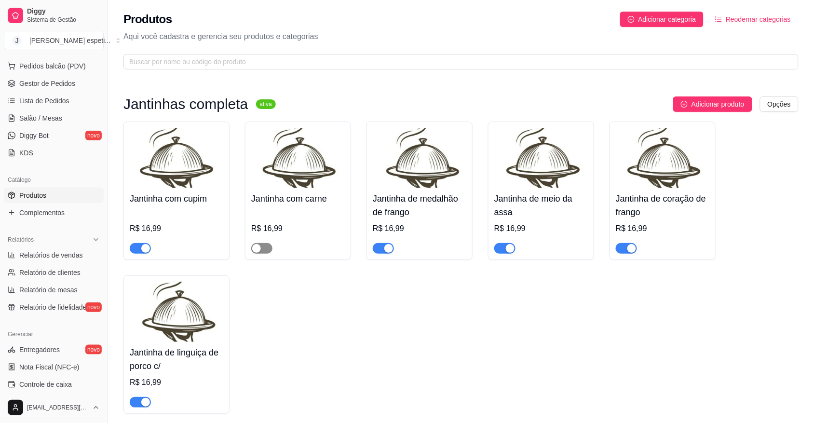 The image size is (814, 423). What do you see at coordinates (26, 153) in the screenshot?
I see `span: KDS` at bounding box center [26, 153].